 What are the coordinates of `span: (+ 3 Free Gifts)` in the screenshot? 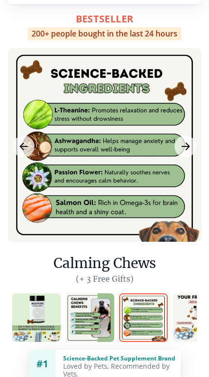 It's located at (105, 279).